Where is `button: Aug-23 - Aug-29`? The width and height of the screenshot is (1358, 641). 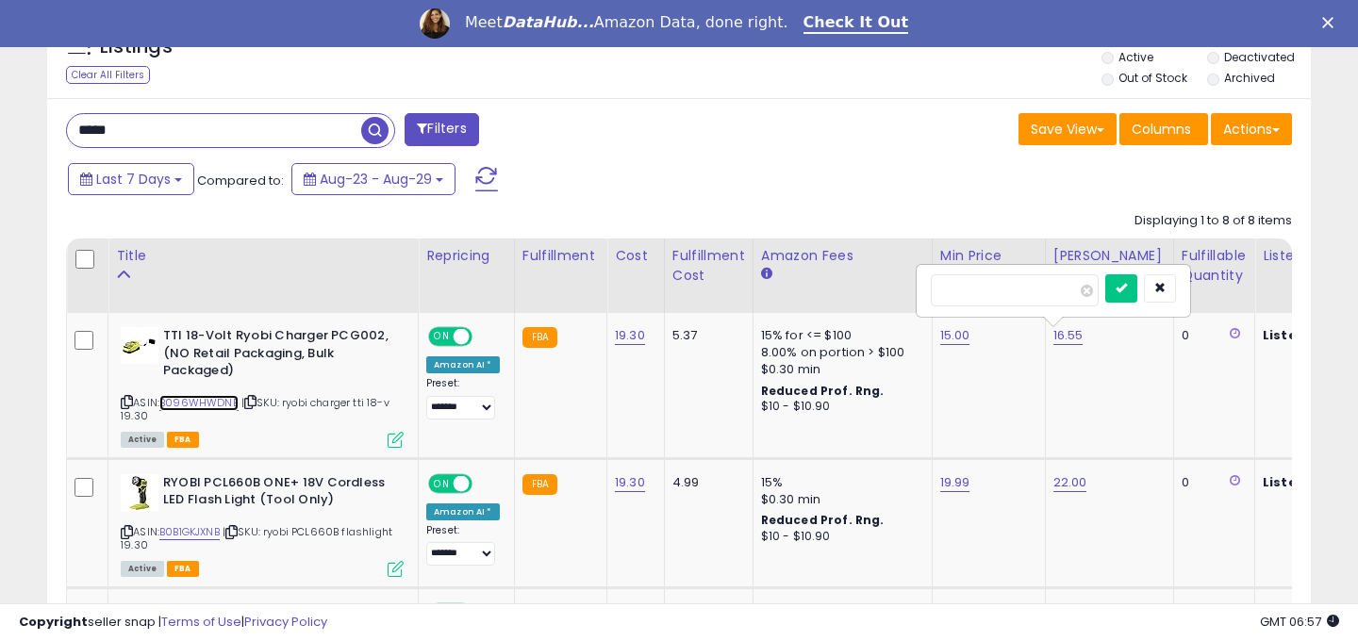
button: Aug-23 - Aug-29 is located at coordinates (373, 179).